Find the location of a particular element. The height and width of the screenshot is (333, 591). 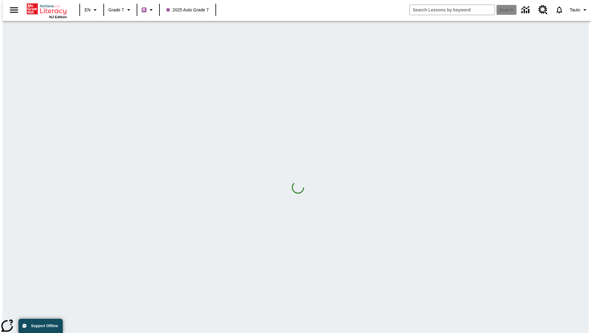

button: Profile/Settings is located at coordinates (579, 10).